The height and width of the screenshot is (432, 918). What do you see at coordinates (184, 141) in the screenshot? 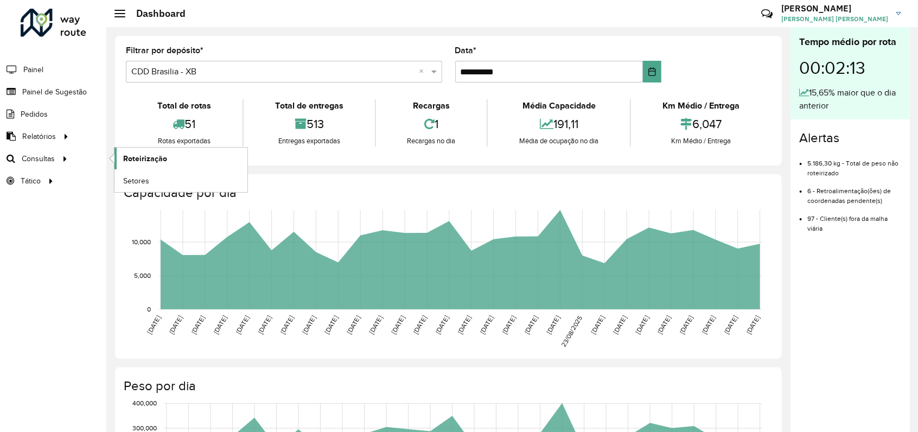
I see `div: Rotas exportadas` at bounding box center [184, 141].